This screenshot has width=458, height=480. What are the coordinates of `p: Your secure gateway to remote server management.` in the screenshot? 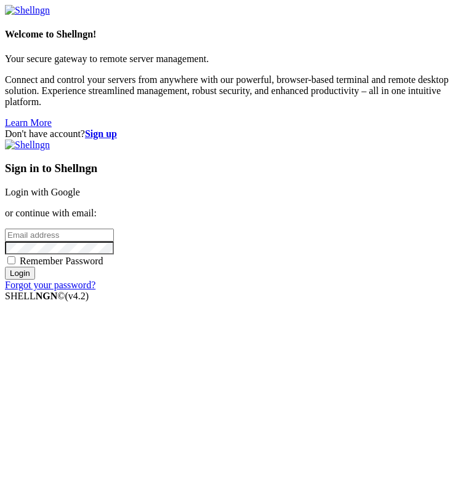 It's located at (229, 59).